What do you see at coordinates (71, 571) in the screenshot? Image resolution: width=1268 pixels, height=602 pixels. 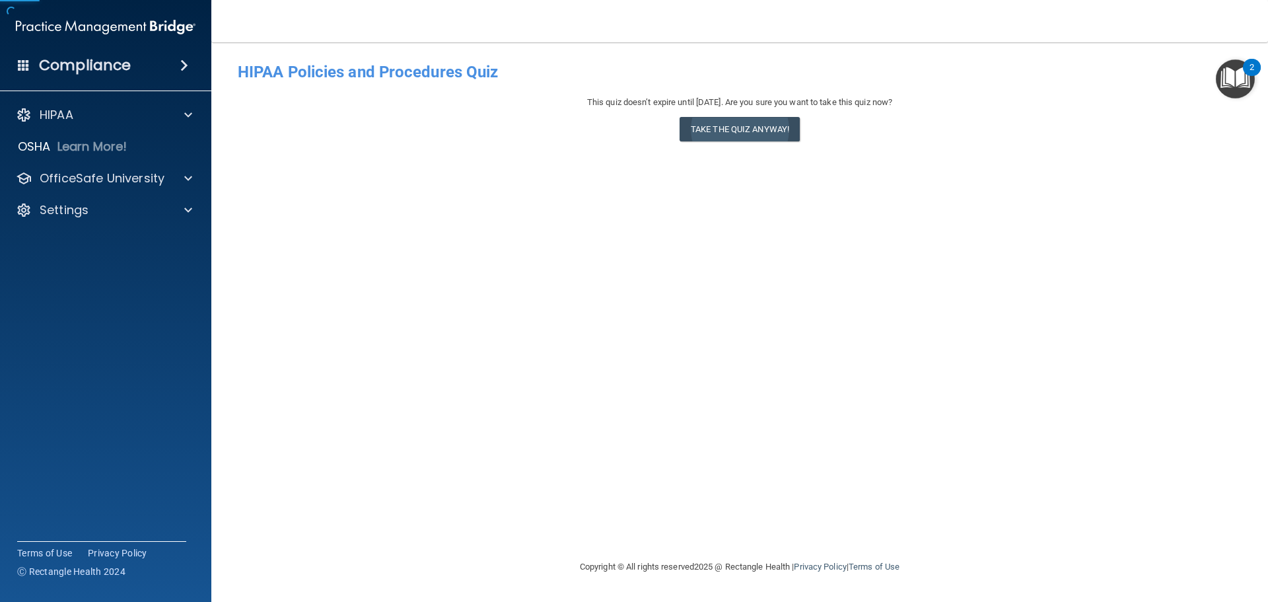 I see `span: Ⓒ Rectangle Health 2024` at bounding box center [71, 571].